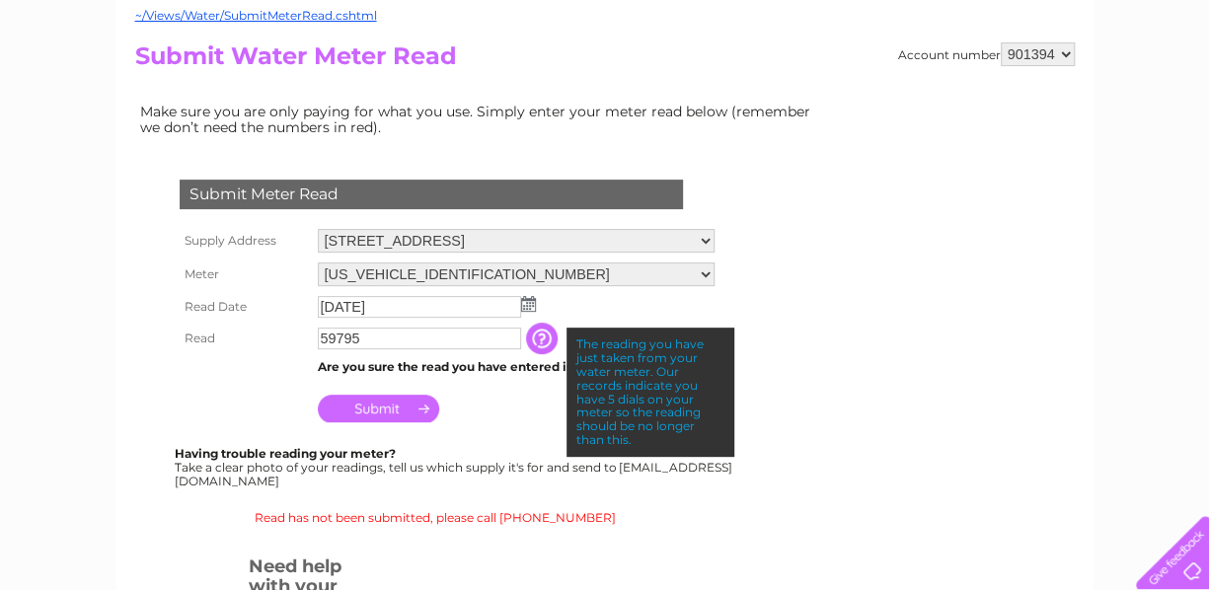 The width and height of the screenshot is (1209, 590). Describe the element at coordinates (986, 54) in the screenshot. I see `div: Account number` at that location.